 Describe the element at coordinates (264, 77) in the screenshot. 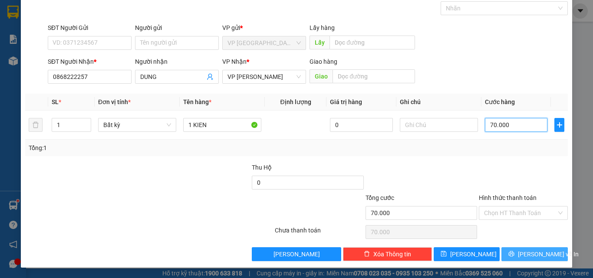

I see `span: VP Phan Thiết` at that location.